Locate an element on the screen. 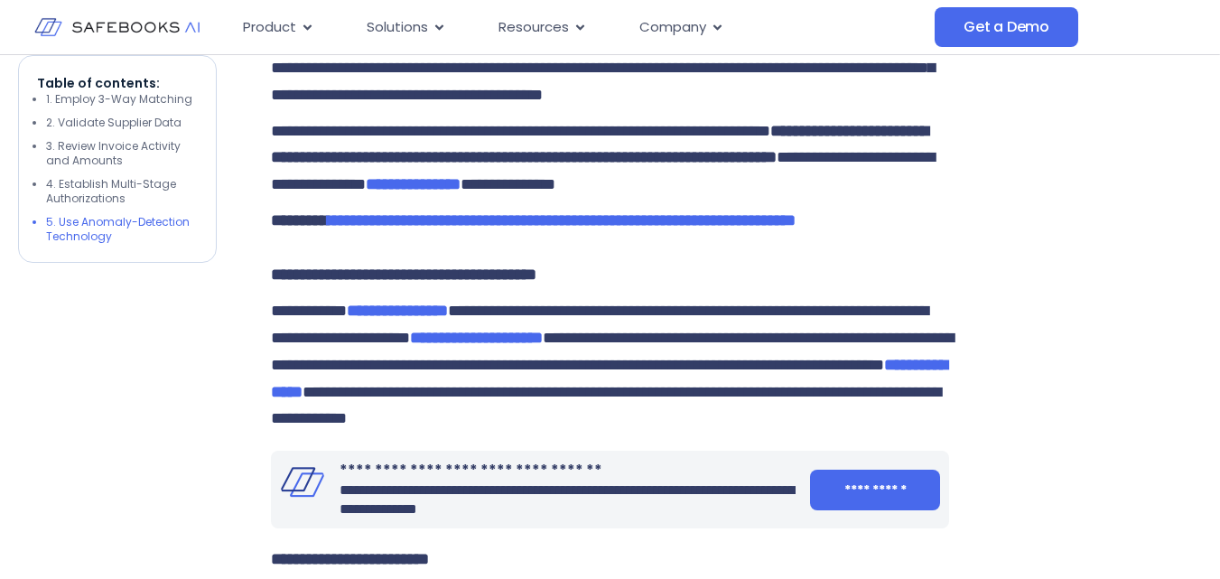  span: Company is located at coordinates (673, 27).